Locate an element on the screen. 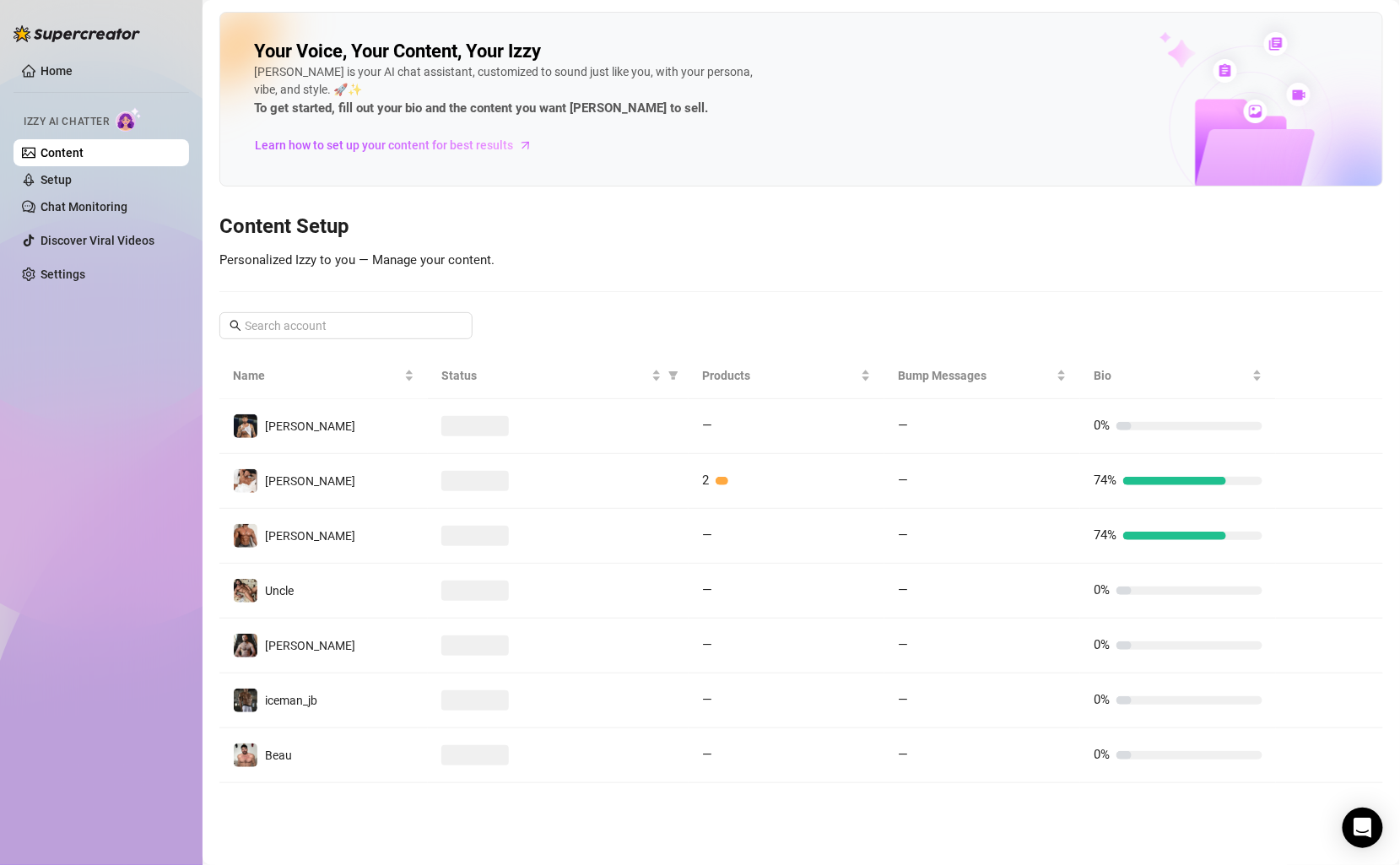 Image resolution: width=1400 pixels, height=865 pixels. a: Content is located at coordinates (62, 153).